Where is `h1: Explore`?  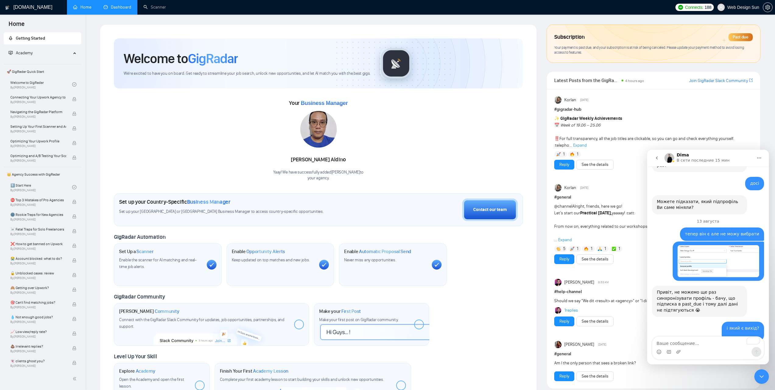
h1: Explore is located at coordinates (137, 371).